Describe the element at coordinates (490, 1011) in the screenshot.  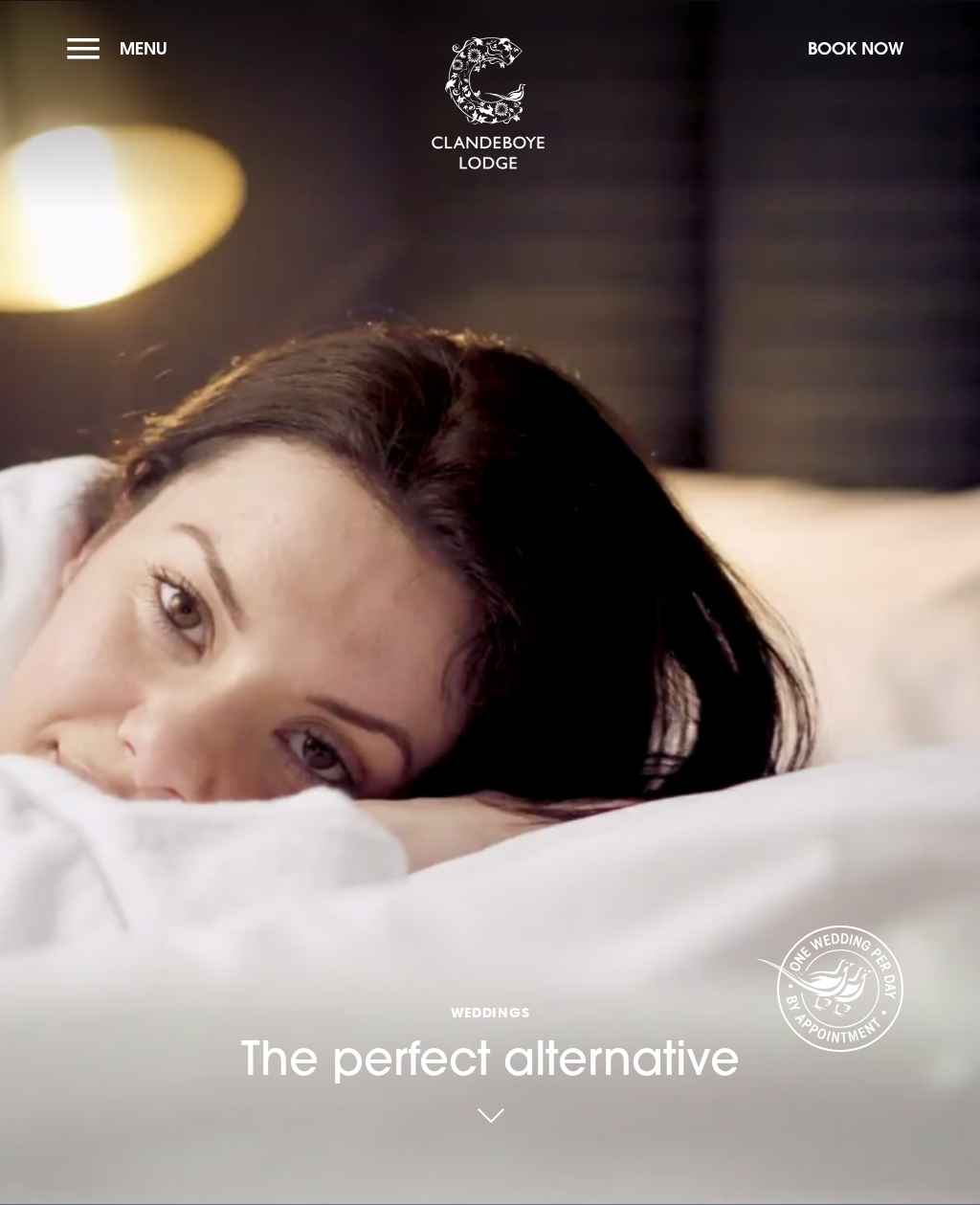
I see `span: Weddings` at that location.